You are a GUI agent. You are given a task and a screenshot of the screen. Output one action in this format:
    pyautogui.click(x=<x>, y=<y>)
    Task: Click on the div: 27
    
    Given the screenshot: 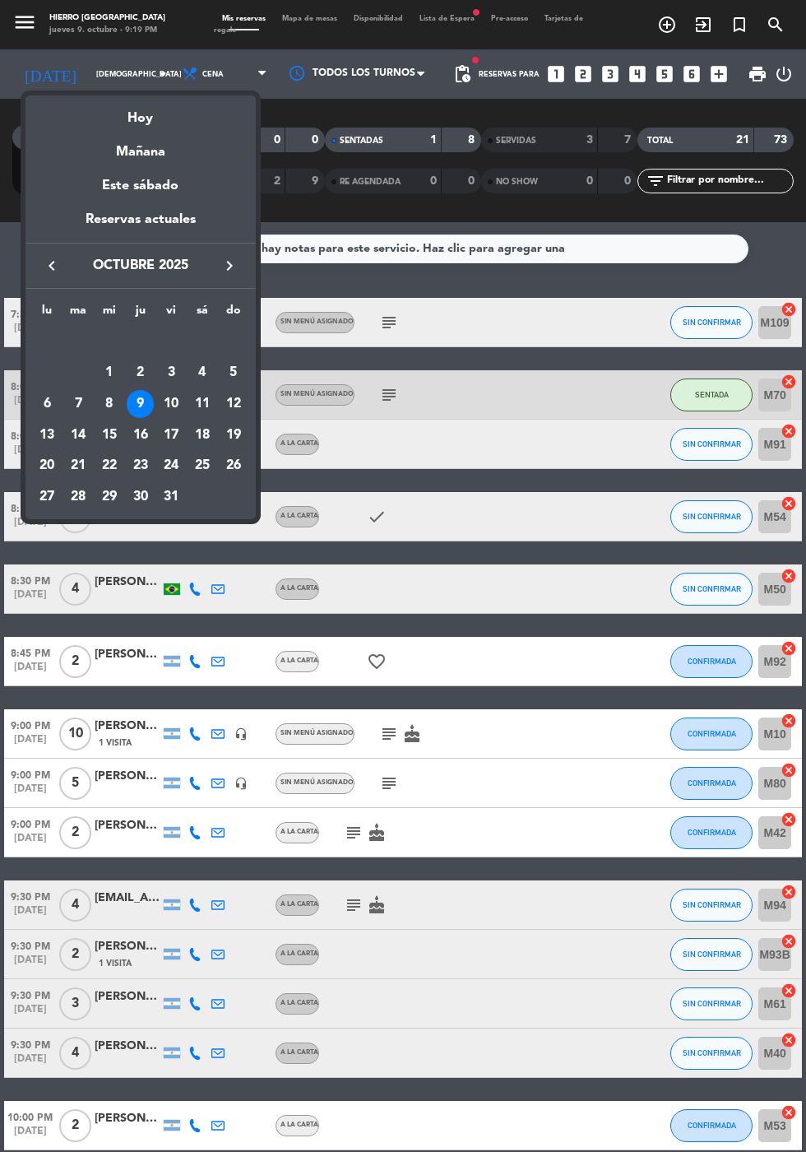 What is the action you would take?
    pyautogui.click(x=47, y=497)
    